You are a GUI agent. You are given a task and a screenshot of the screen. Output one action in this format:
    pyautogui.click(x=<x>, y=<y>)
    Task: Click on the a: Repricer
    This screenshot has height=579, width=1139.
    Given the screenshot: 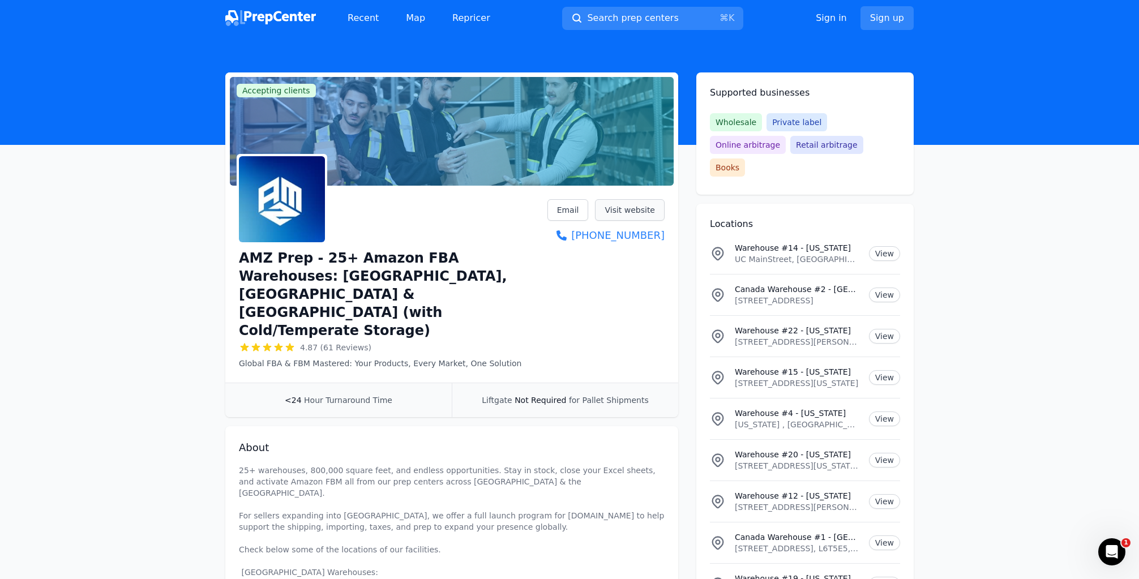 What is the action you would take?
    pyautogui.click(x=471, y=18)
    